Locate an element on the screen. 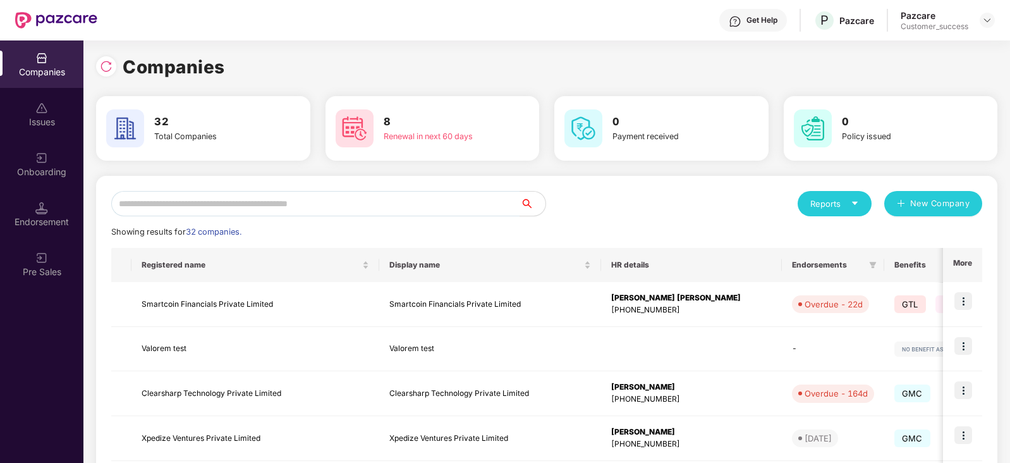 The image size is (1010, 463). h3: 32 is located at coordinates (209, 122).